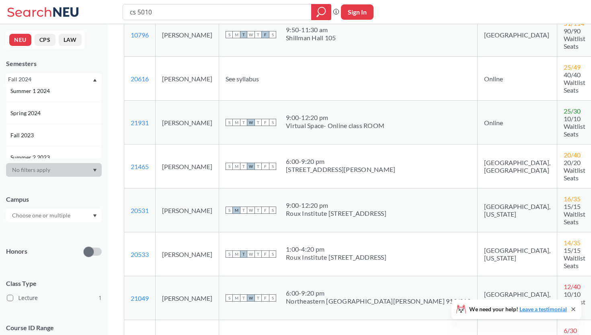 Image resolution: width=591 pixels, height=335 pixels. What do you see at coordinates (54, 327) in the screenshot?
I see `p: Course ID Range` at bounding box center [54, 327].